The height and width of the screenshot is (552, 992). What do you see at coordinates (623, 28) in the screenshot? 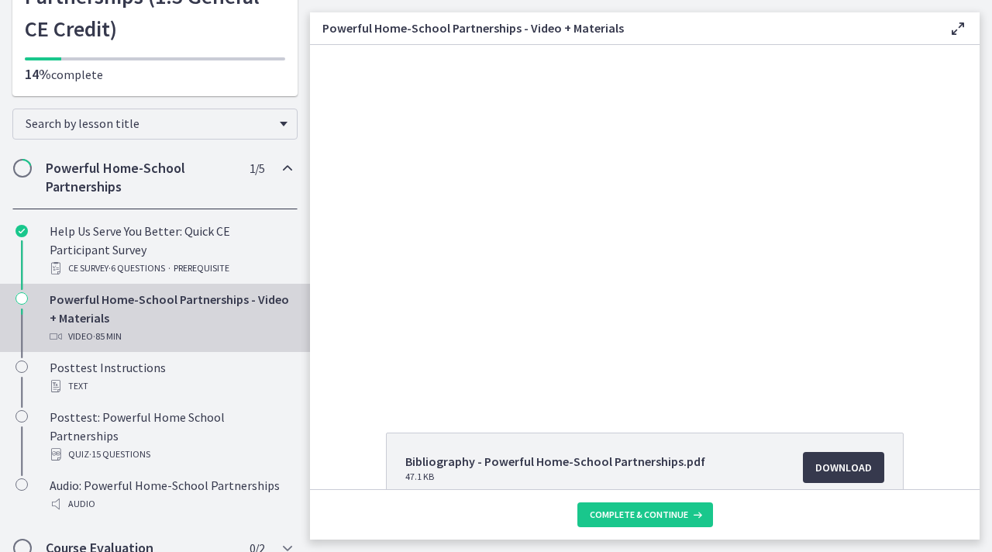
I see `h3: Powerful Home-School Partnerships - Video + Materials` at bounding box center [623, 28].